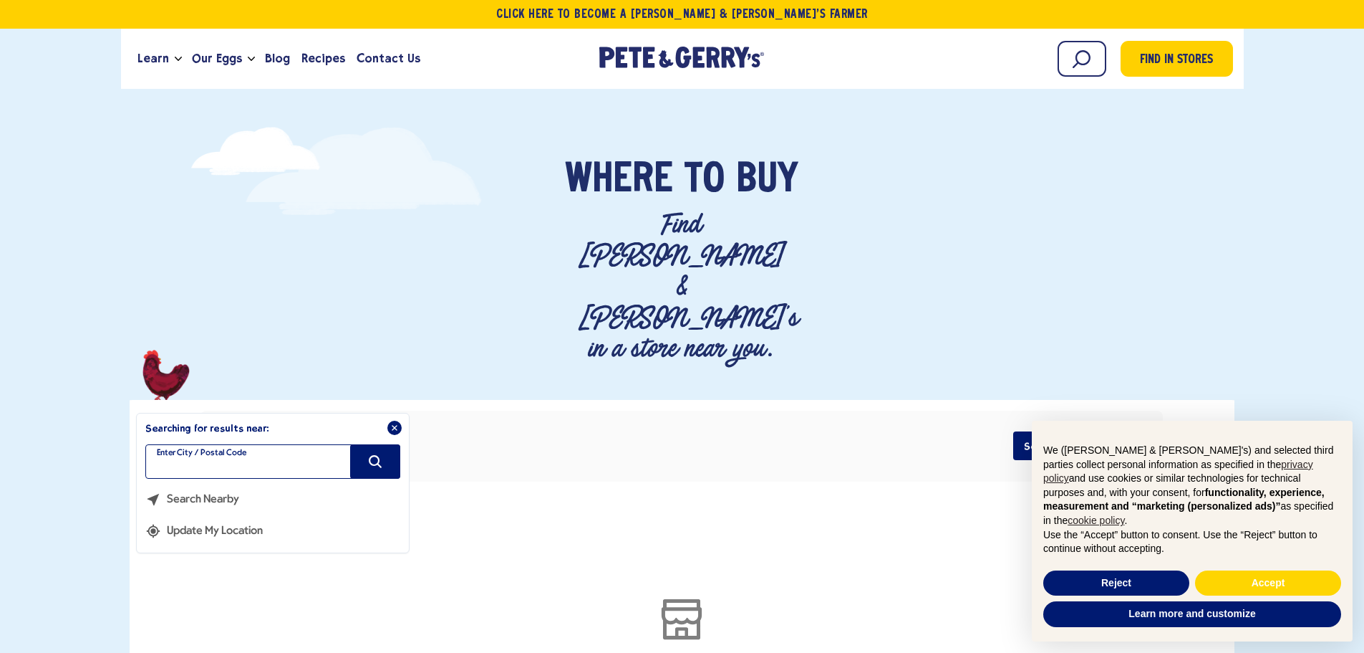 This screenshot has height=653, width=1364. What do you see at coordinates (767, 180) in the screenshot?
I see `span: Buy` at bounding box center [767, 180].